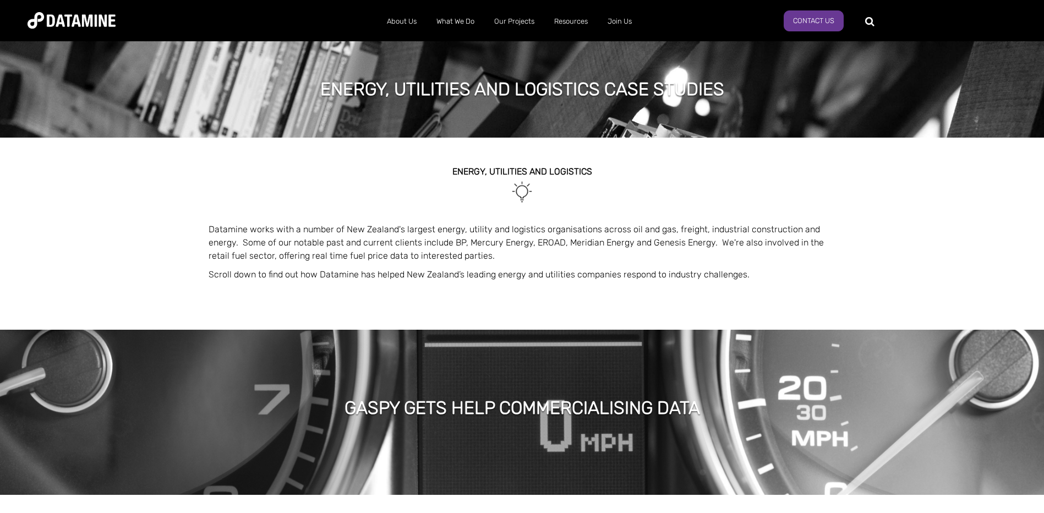 The image size is (1044, 513). Describe the element at coordinates (571, 21) in the screenshot. I see `a: Resources` at that location.